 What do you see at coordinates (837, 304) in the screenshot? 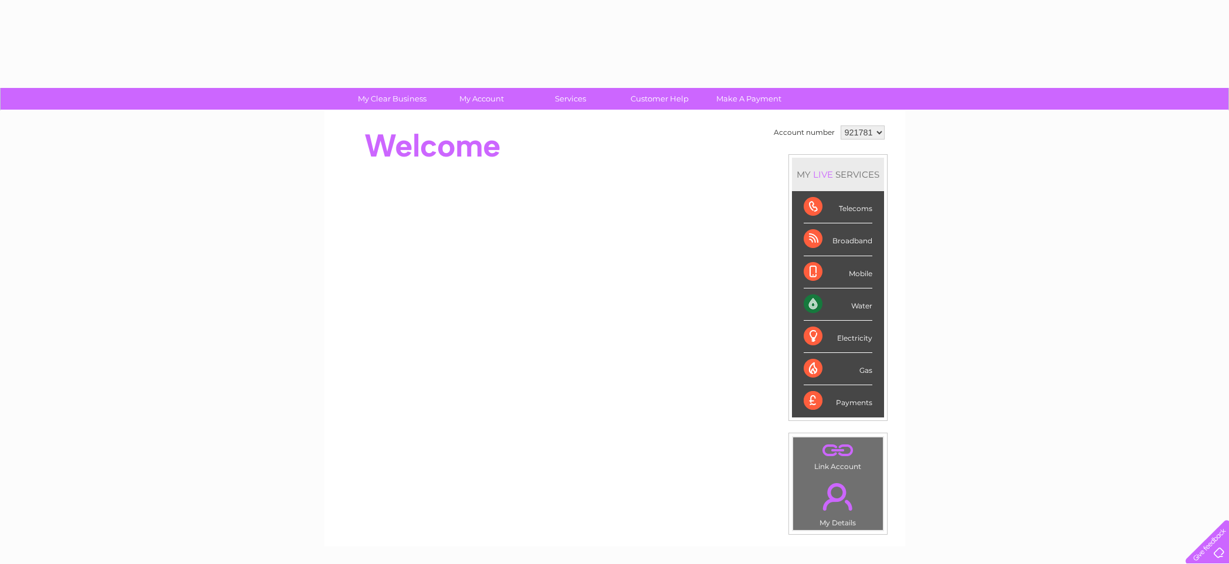
I see `div: Water` at bounding box center [837, 304].